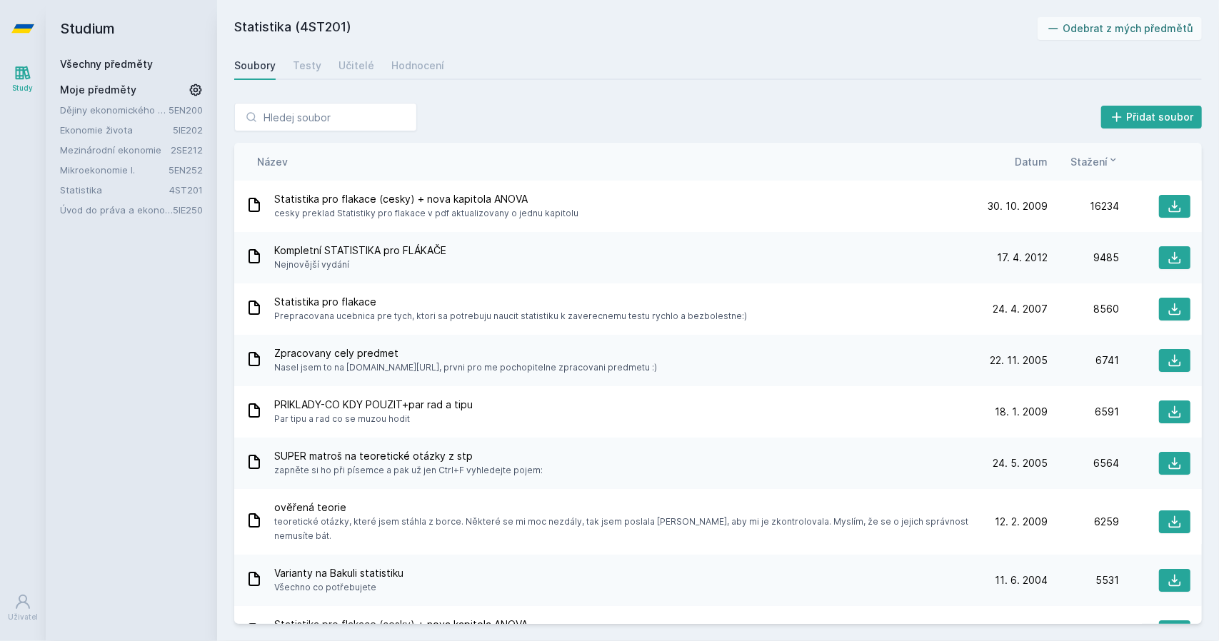  Describe the element at coordinates (186, 170) in the screenshot. I see `a: 5EN252` at that location.